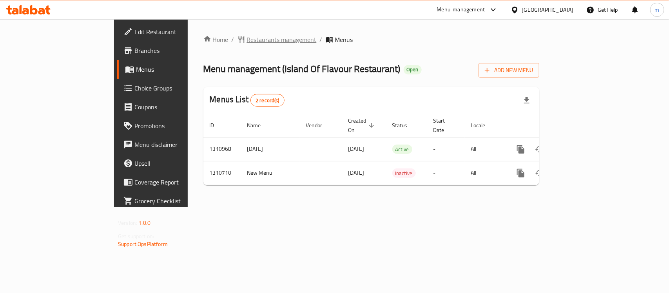 The height and width of the screenshot is (293, 669). What do you see at coordinates (527, 100) in the screenshot?
I see `div: Export file` at bounding box center [527, 100].